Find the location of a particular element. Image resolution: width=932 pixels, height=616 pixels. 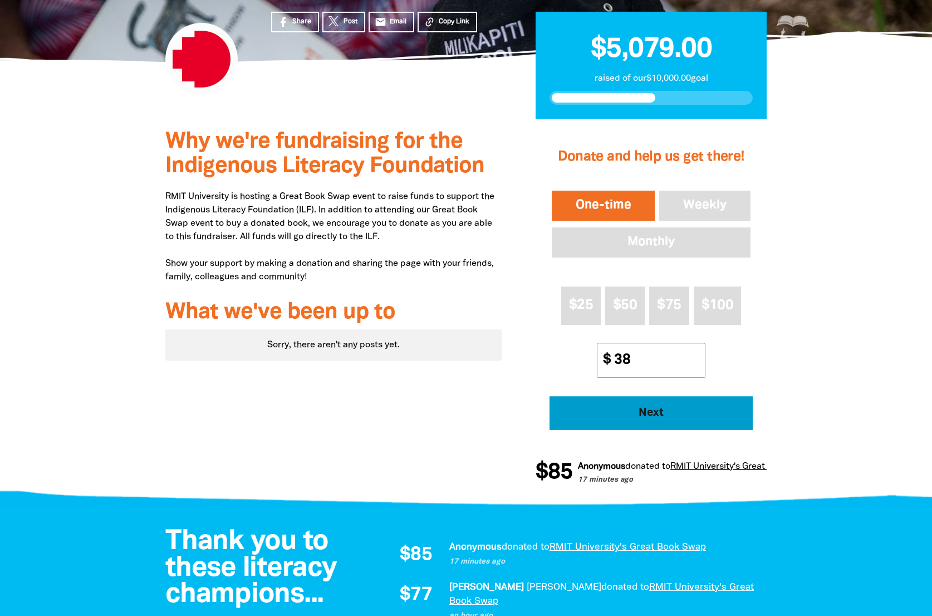

a: Share is located at coordinates (295, 22).